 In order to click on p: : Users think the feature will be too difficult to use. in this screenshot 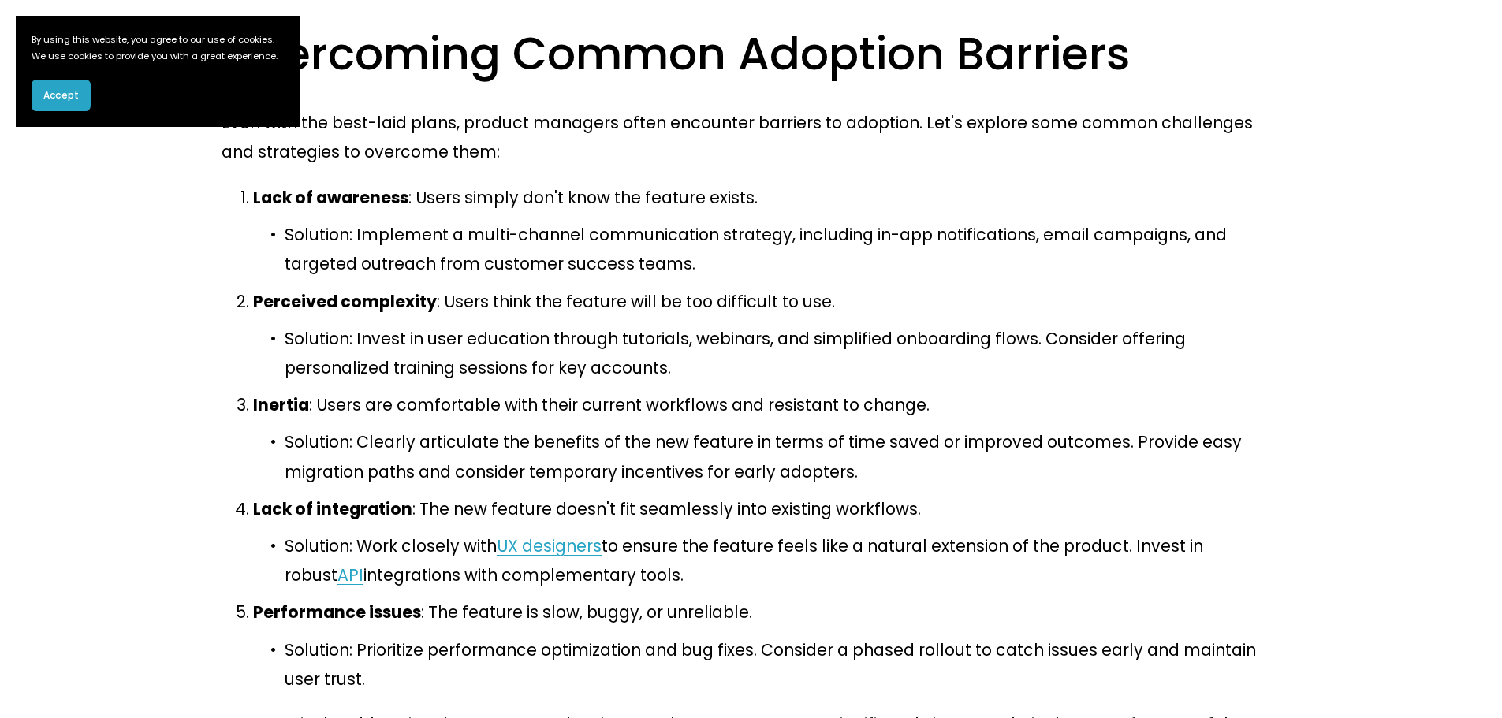, I will do `click(766, 301)`.